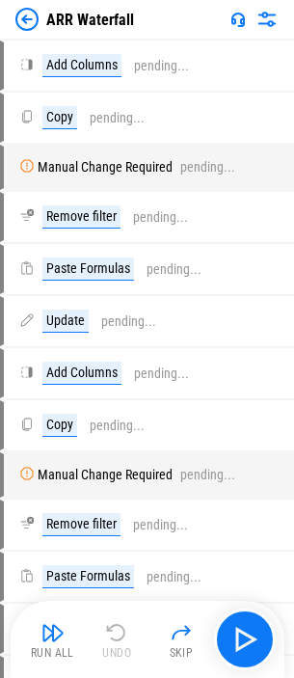 The height and width of the screenshot is (678, 294). What do you see at coordinates (66, 321) in the screenshot?
I see `div: Update` at bounding box center [66, 321].